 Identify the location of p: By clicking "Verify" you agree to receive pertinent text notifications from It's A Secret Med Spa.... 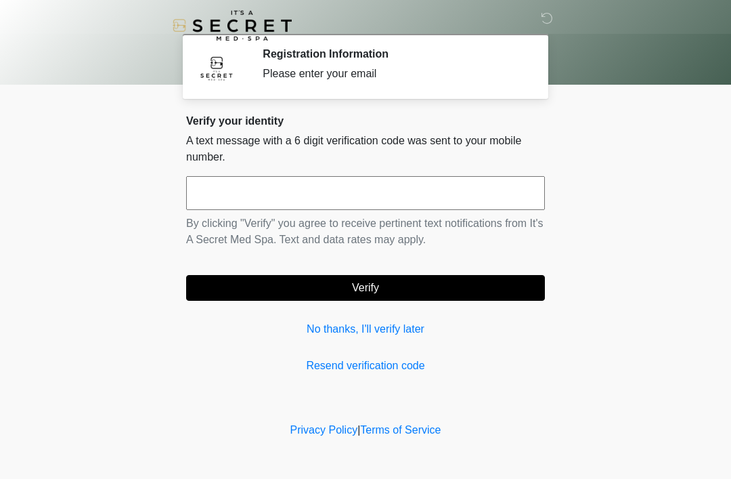
(366, 232).